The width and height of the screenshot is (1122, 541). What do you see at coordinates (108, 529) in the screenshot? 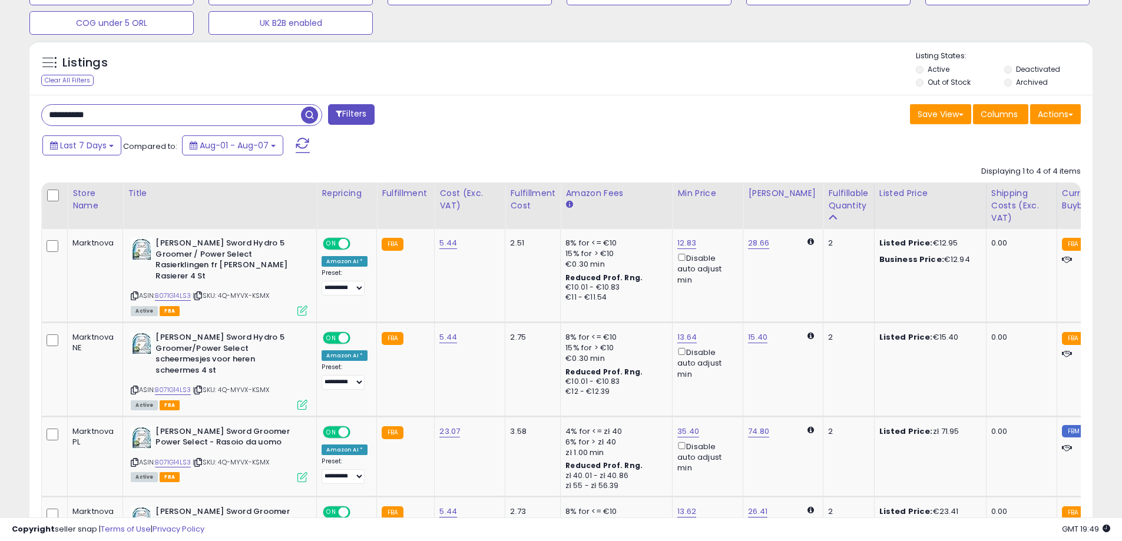
I see `div: seller snap | |` at bounding box center [108, 529].